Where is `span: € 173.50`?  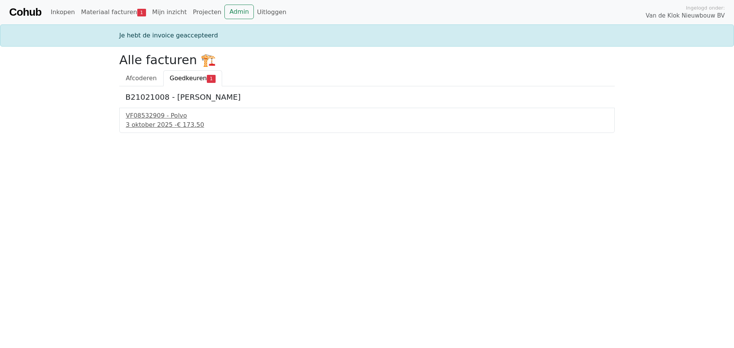 span: € 173.50 is located at coordinates (190, 125).